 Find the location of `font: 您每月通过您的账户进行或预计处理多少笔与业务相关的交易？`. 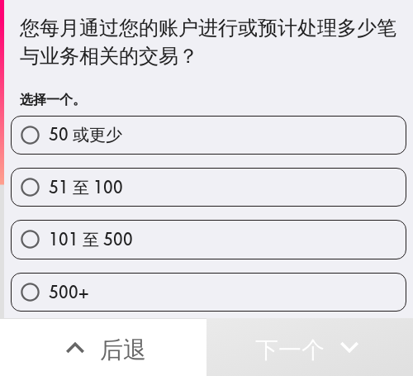

font: 您每月通过您的账户进行或预计处理多少笔与业务相关的交易？ is located at coordinates (208, 41).